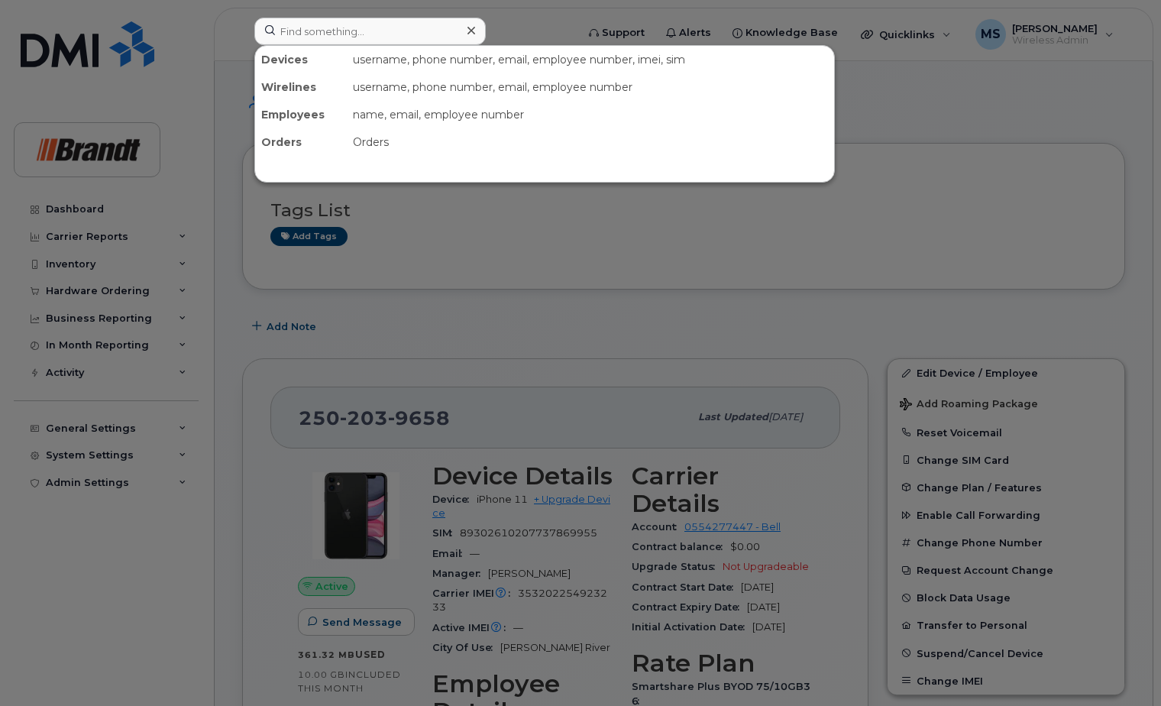 The image size is (1161, 706). I want to click on div: Devices, so click(301, 60).